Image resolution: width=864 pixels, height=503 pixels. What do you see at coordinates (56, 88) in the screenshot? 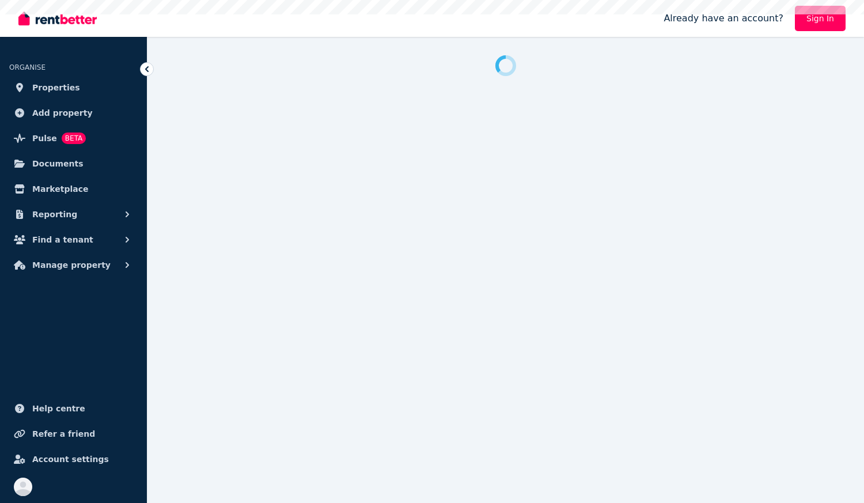
I see `span: Properties` at bounding box center [56, 88].